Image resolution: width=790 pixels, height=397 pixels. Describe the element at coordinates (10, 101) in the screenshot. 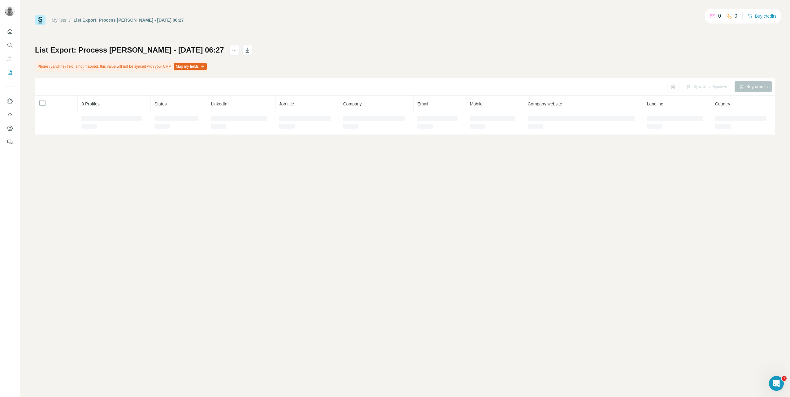

I see `button: Use Surfe on LinkedIn` at that location.